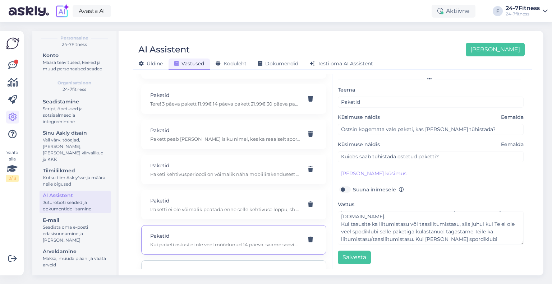 The width and height of the screenshot is (552, 284). I want to click on img: Askly Logo, so click(13, 43).